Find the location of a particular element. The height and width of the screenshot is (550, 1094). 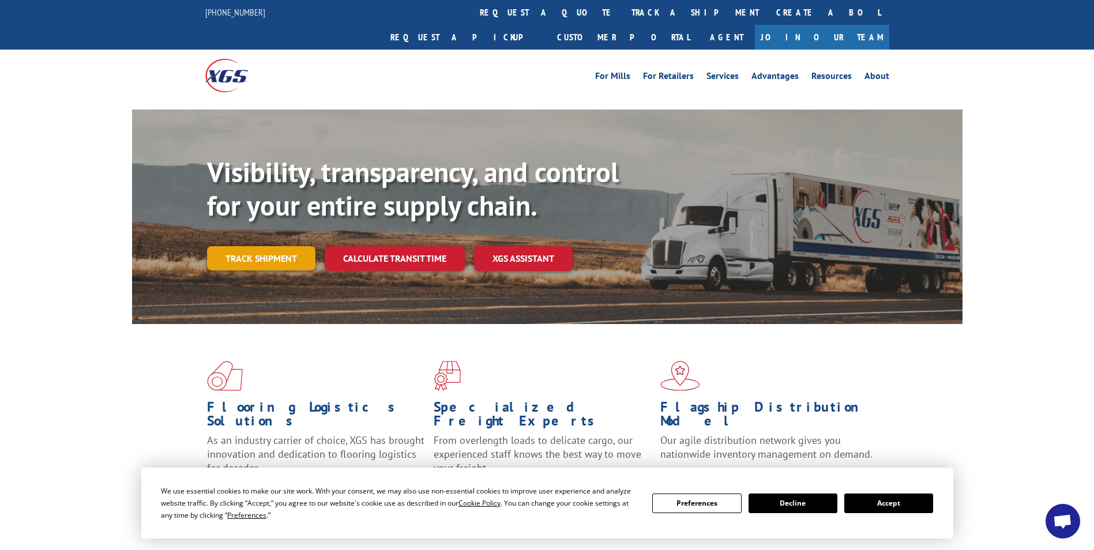

a: Advantages is located at coordinates (775, 78).